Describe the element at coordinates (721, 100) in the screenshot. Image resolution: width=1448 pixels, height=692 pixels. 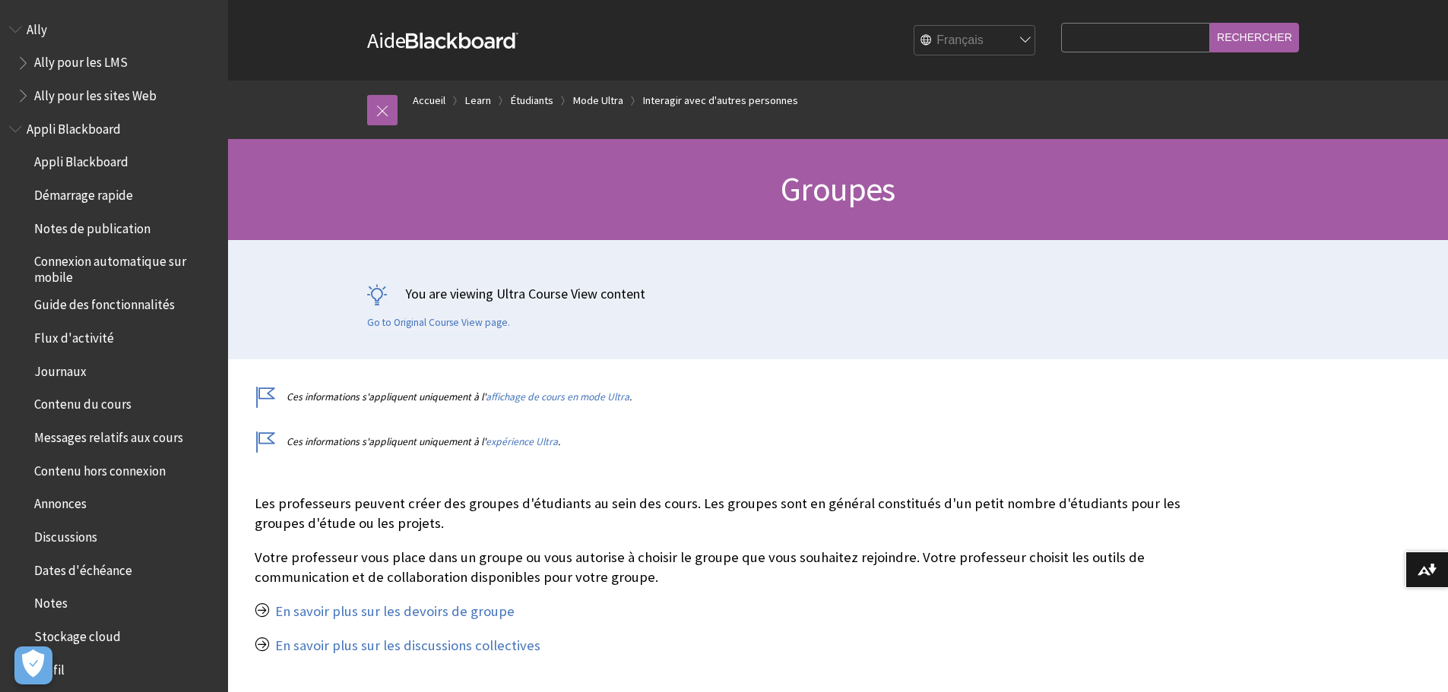
I see `a: Interagir avec d'autres personnes` at that location.